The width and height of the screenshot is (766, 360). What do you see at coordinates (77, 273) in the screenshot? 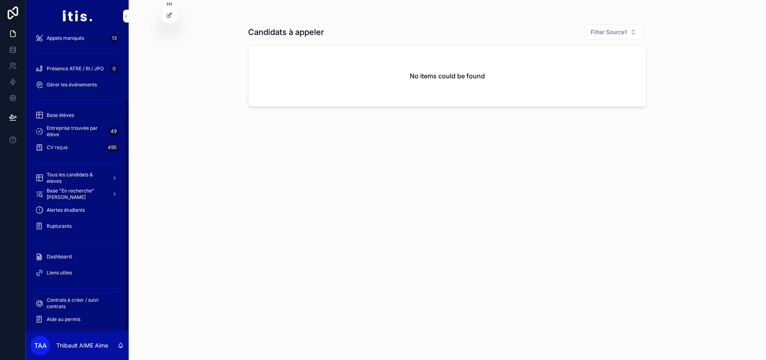
I see `a: Liens utiles` at bounding box center [77, 273].